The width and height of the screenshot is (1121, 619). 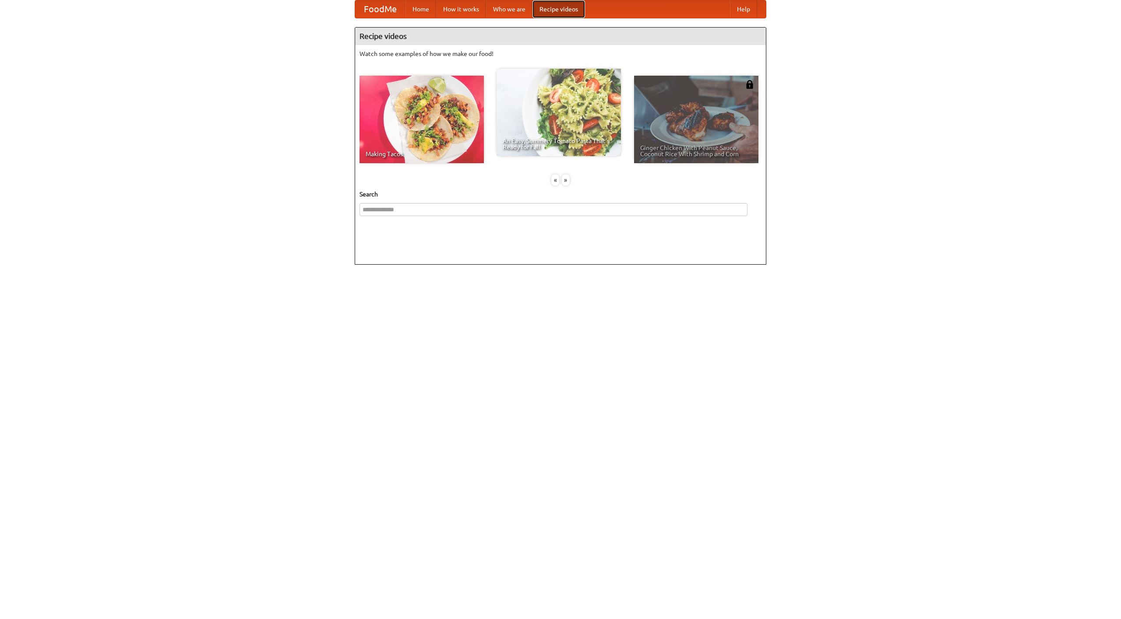 I want to click on img: 483408.png, so click(x=749, y=84).